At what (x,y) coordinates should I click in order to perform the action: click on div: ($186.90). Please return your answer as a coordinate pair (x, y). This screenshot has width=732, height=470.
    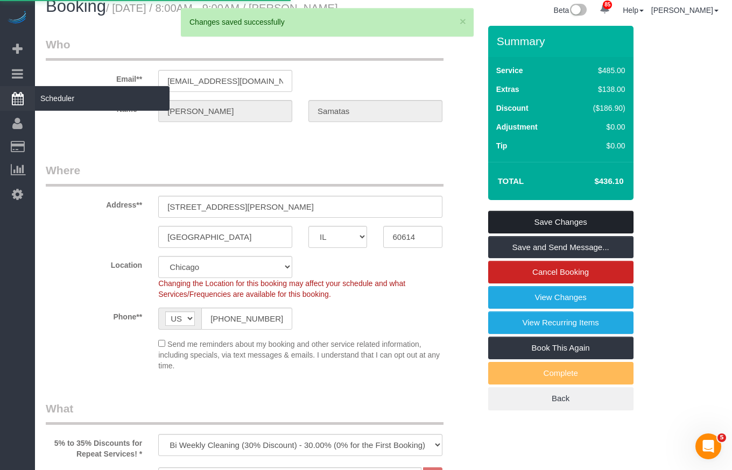
    Looking at the image, I should click on (597, 108).